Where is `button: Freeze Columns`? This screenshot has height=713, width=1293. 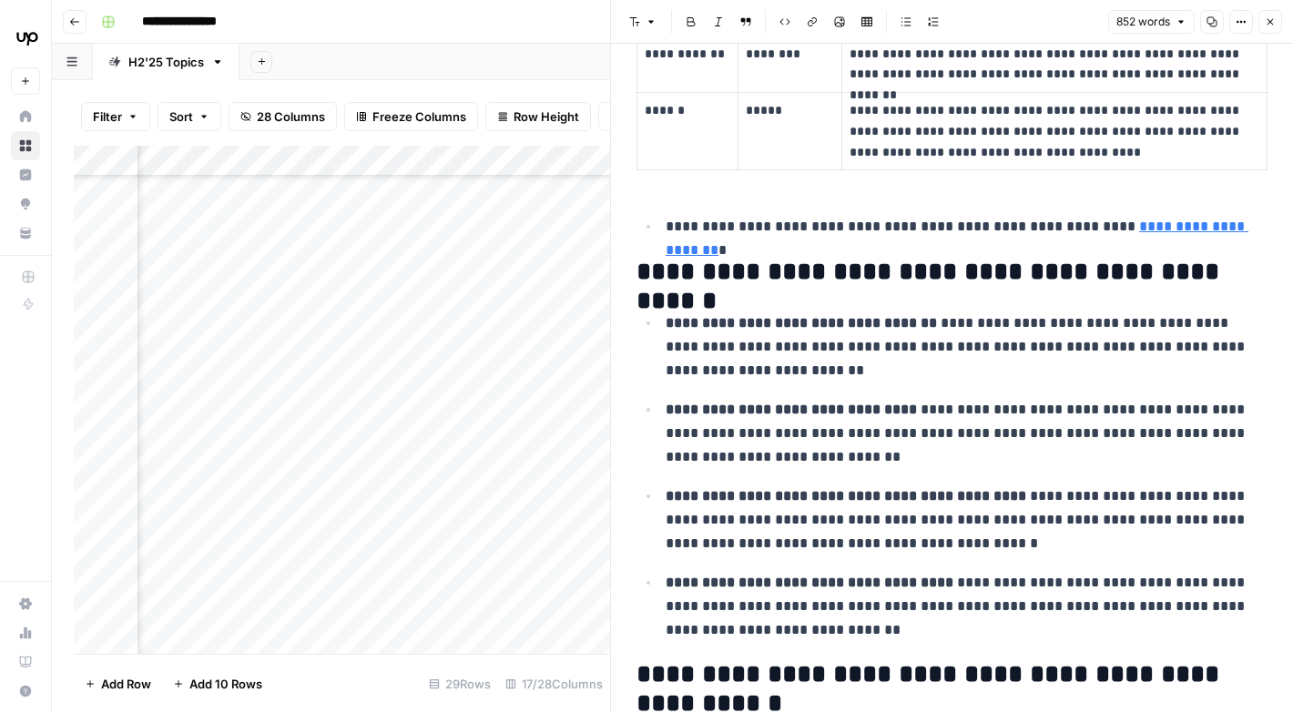 button: Freeze Columns is located at coordinates (411, 117).